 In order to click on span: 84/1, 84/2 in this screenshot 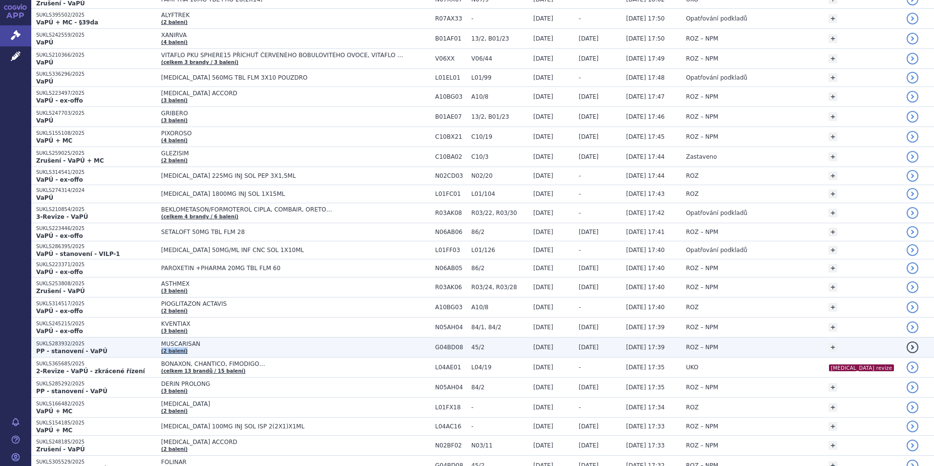, I will do `click(500, 327)`.